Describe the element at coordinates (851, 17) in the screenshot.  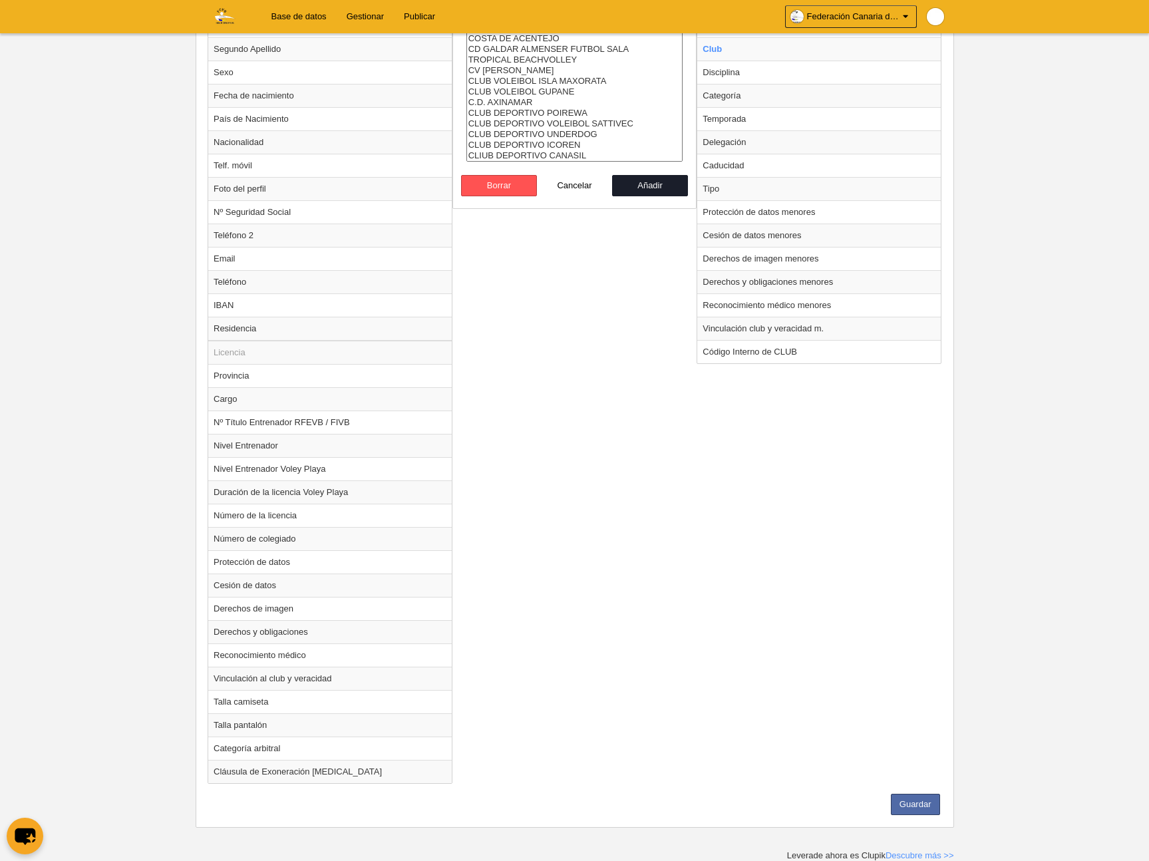
I see `a: Federación Canaria de Voleibol` at that location.